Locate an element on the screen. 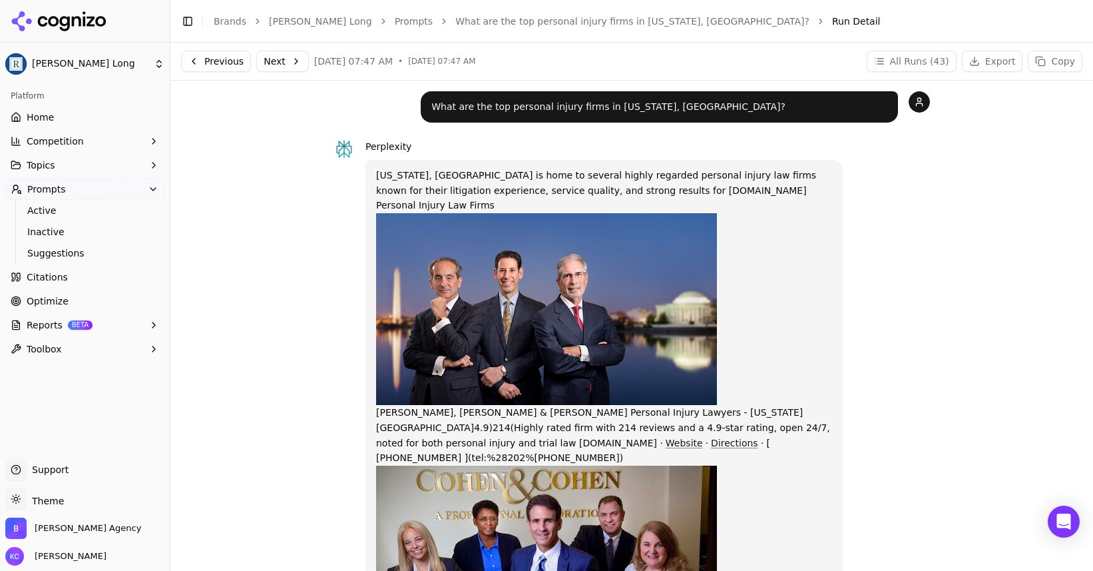 The width and height of the screenshot is (1093, 571). a: Optimize is located at coordinates (85, 301).